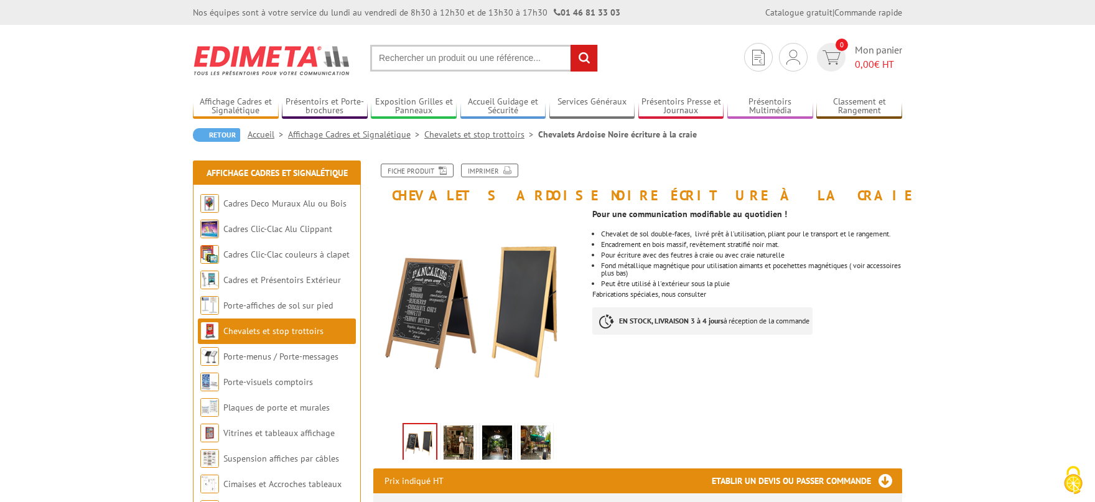 This screenshot has height=502, width=1095. What do you see at coordinates (210, 433) in the screenshot?
I see `img: Vitrines et tableaux affichage` at bounding box center [210, 433].